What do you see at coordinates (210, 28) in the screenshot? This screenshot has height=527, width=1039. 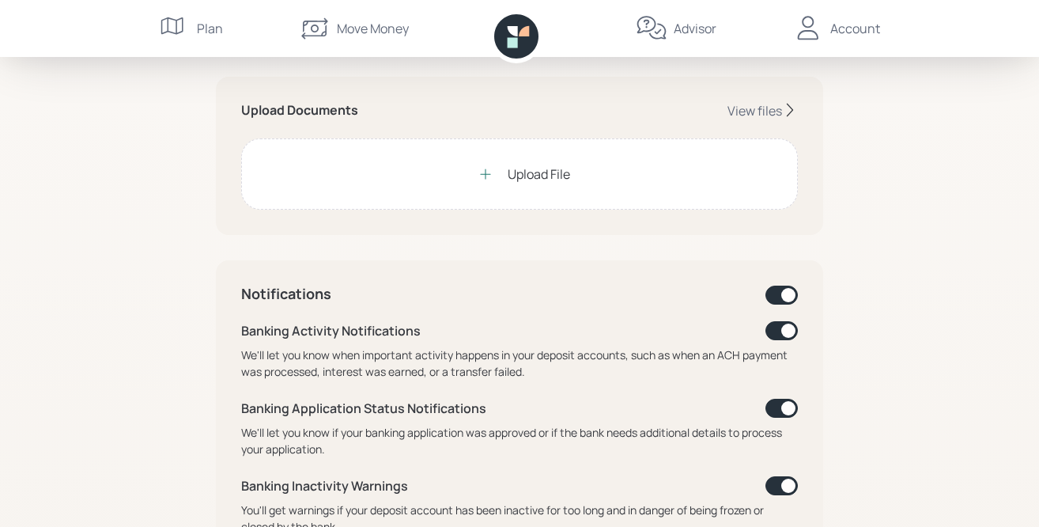 I see `div: Plan` at bounding box center [210, 28].